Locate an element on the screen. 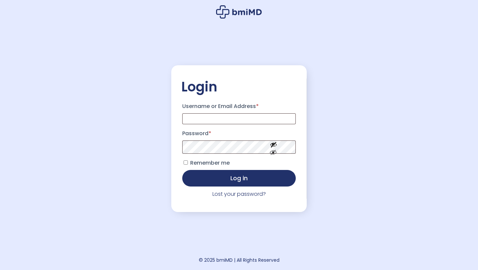 The width and height of the screenshot is (478, 270). button: Log in is located at coordinates (239, 179).